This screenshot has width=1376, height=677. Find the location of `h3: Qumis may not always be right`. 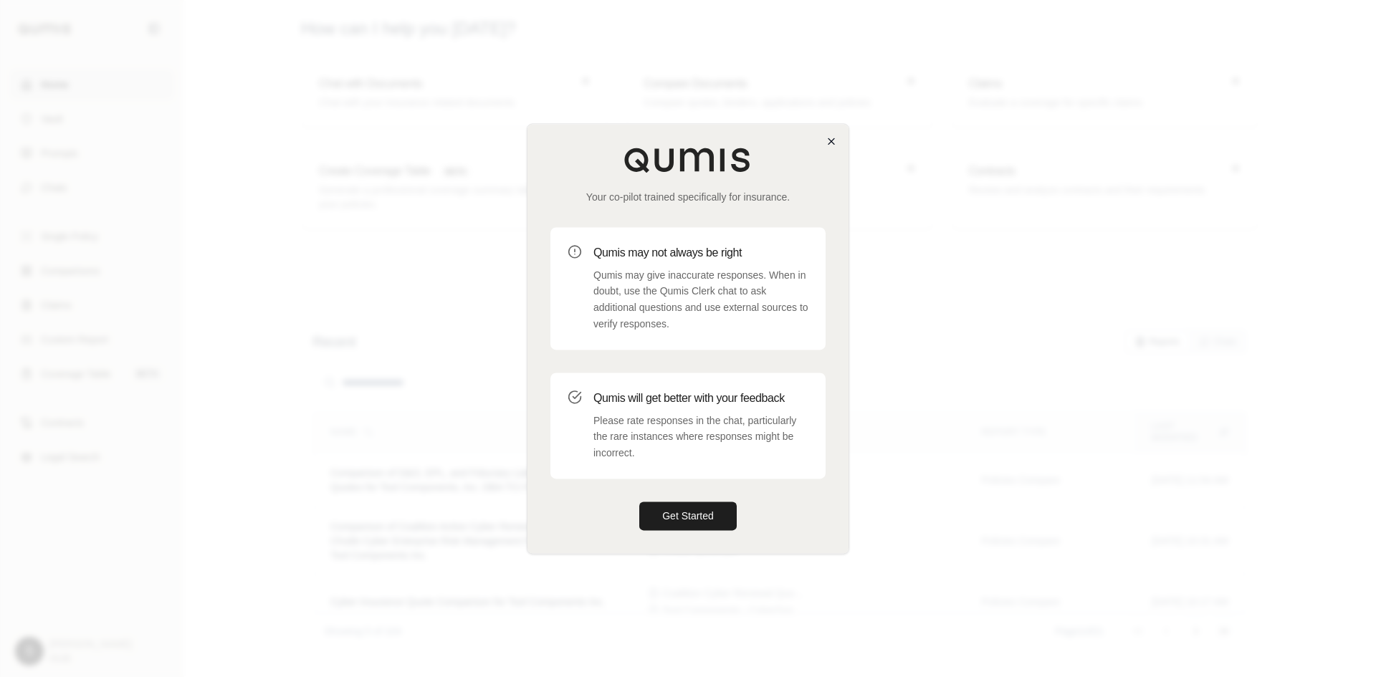

h3: Qumis may not always be right is located at coordinates (701, 253).